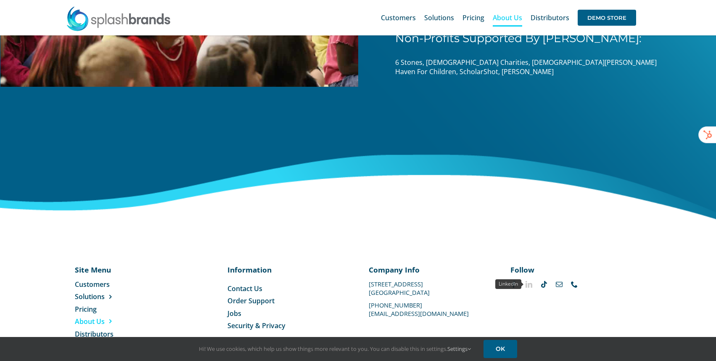 This screenshot has height=361, width=716. What do you see at coordinates (287, 325) in the screenshot?
I see `a: Security & Privacy` at bounding box center [287, 325].